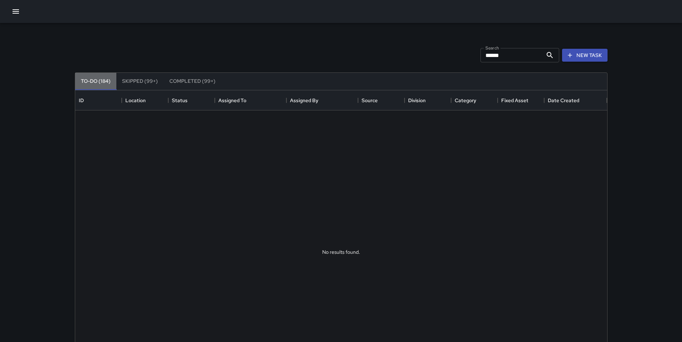 Image resolution: width=682 pixels, height=342 pixels. I want to click on label: Search, so click(492, 48).